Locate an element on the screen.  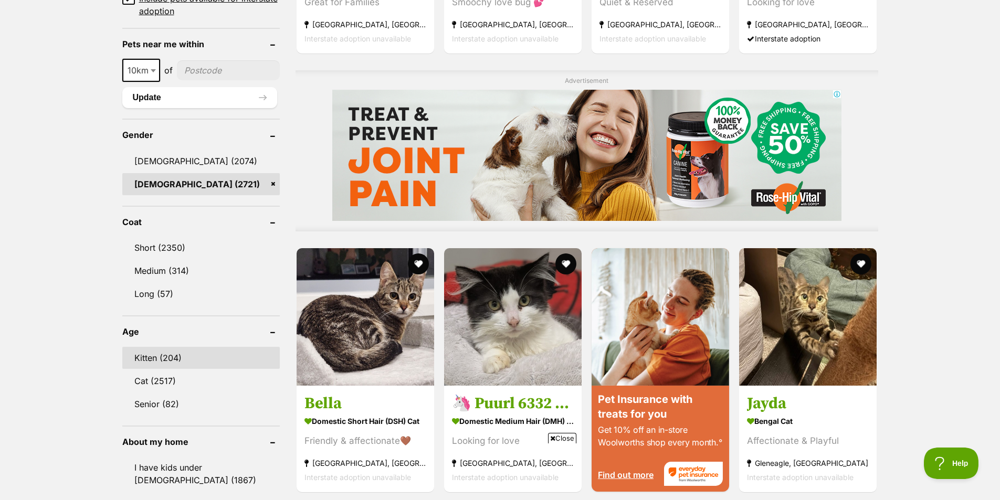
h3: 🦄 Puurl 6332 🦄 is located at coordinates (513, 403).